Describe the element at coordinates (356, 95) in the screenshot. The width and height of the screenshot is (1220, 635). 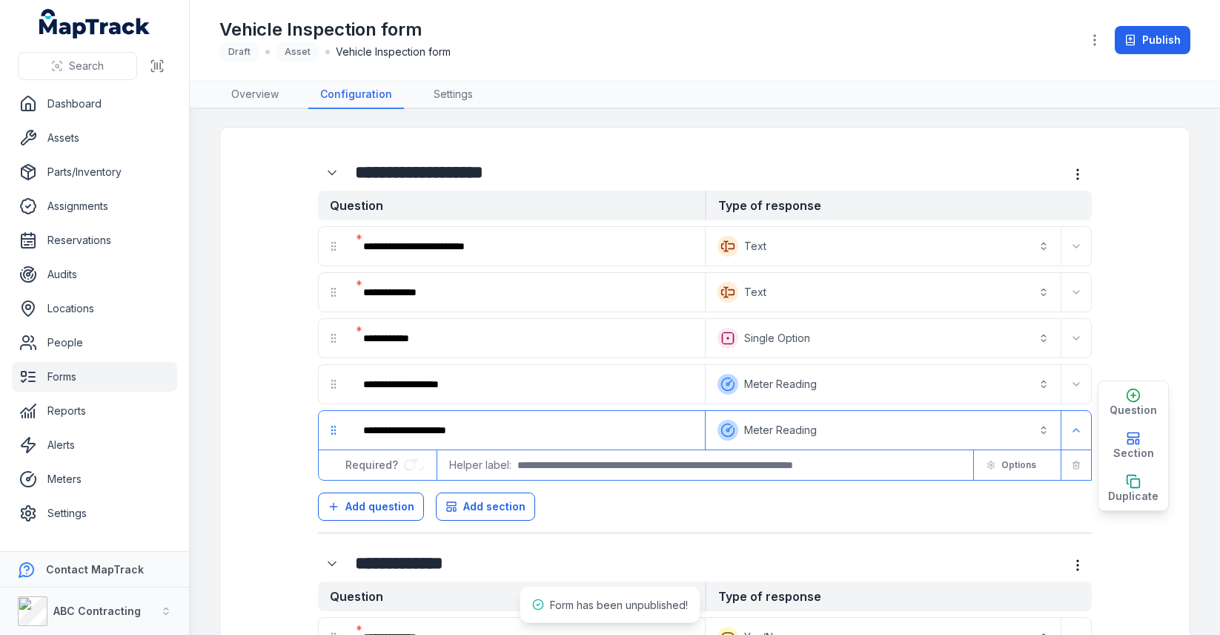
I see `a: Configuration` at that location.